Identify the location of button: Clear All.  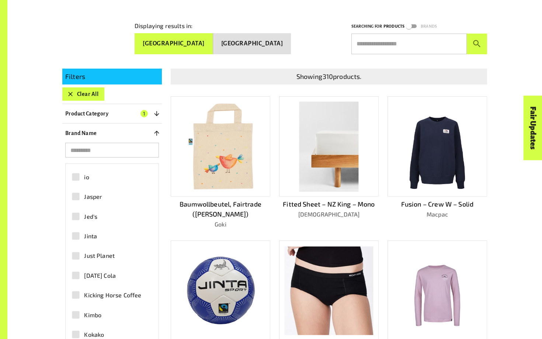
(83, 94).